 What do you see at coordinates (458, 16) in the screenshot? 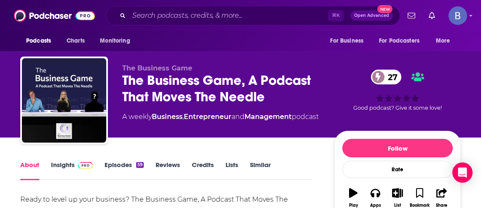
I see `button: Show profile menu` at bounding box center [458, 16].